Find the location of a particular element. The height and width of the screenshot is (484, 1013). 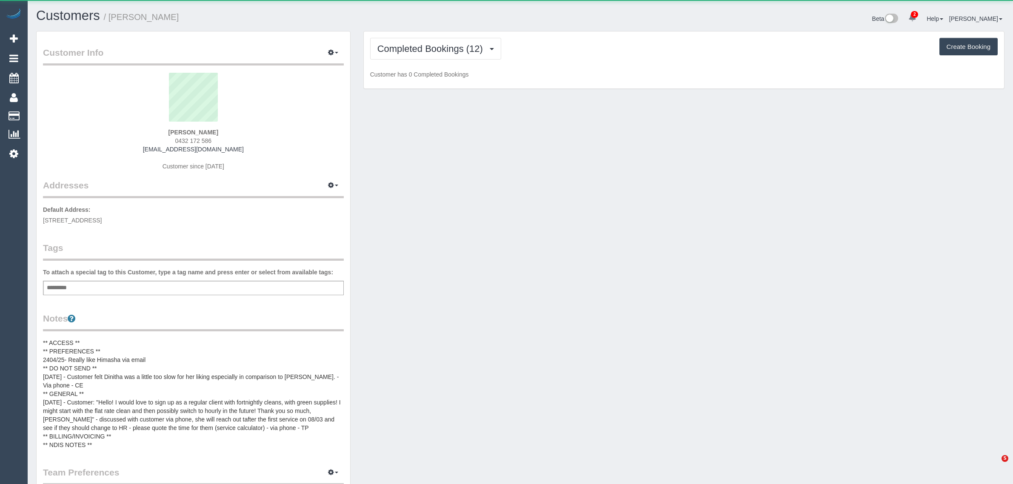

label: To attach a special tag to this Customer, type a tag name and press enter or select from availabl... is located at coordinates (188, 272).